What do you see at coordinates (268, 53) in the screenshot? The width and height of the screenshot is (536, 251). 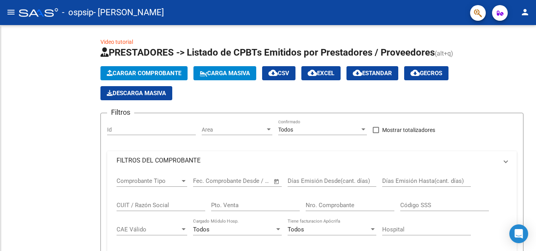 I see `span: PRESTADORES -> Listado de CPBTs Emitidos por Prestadores / Proveedores` at bounding box center [268, 53].